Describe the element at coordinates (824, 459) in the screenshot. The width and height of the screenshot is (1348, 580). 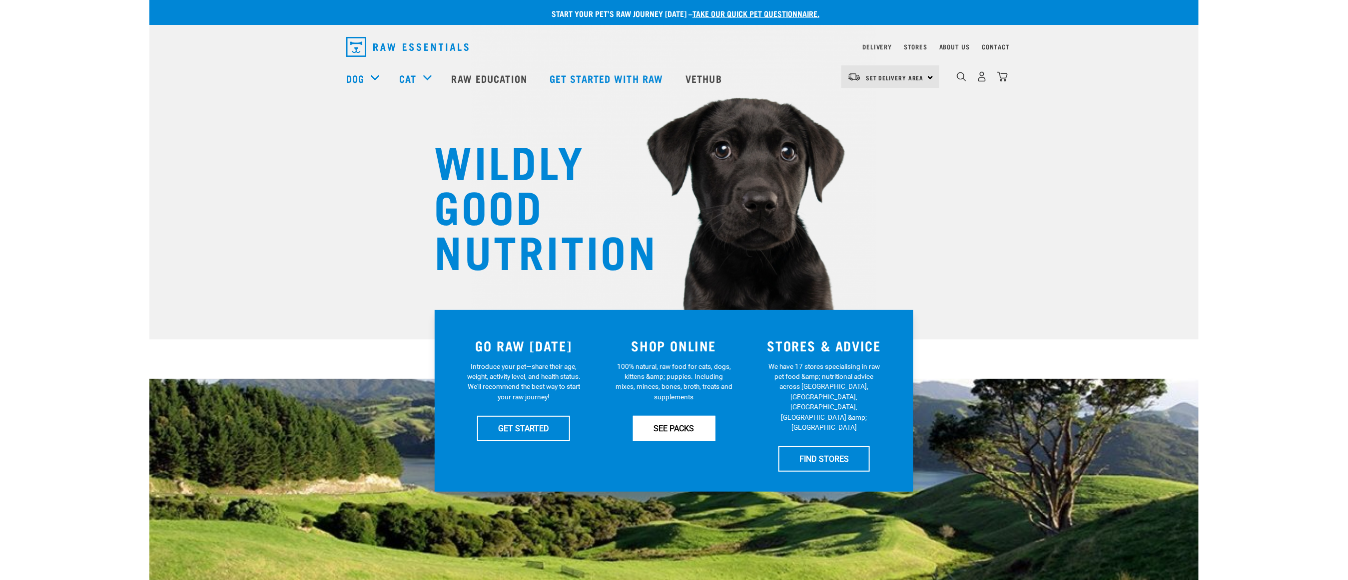
I see `a: FIND STORES` at that location.